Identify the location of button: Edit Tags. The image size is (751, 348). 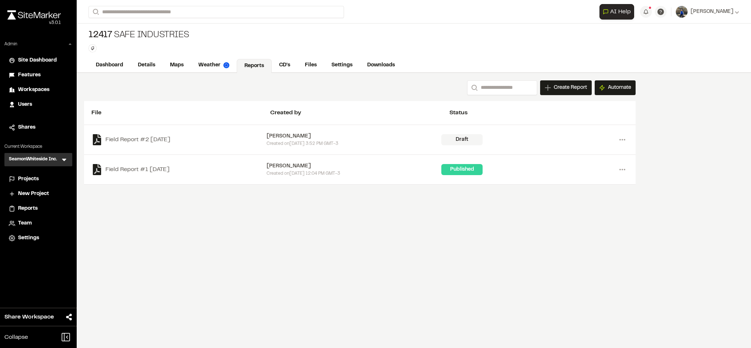
(93, 48).